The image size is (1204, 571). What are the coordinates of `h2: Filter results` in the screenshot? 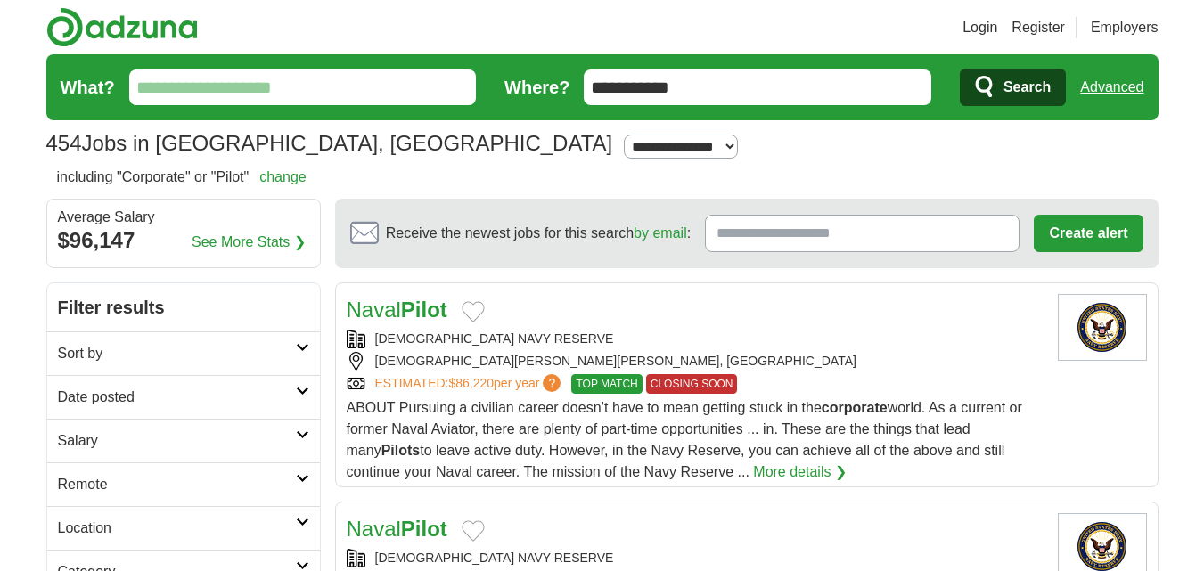 It's located at (184, 307).